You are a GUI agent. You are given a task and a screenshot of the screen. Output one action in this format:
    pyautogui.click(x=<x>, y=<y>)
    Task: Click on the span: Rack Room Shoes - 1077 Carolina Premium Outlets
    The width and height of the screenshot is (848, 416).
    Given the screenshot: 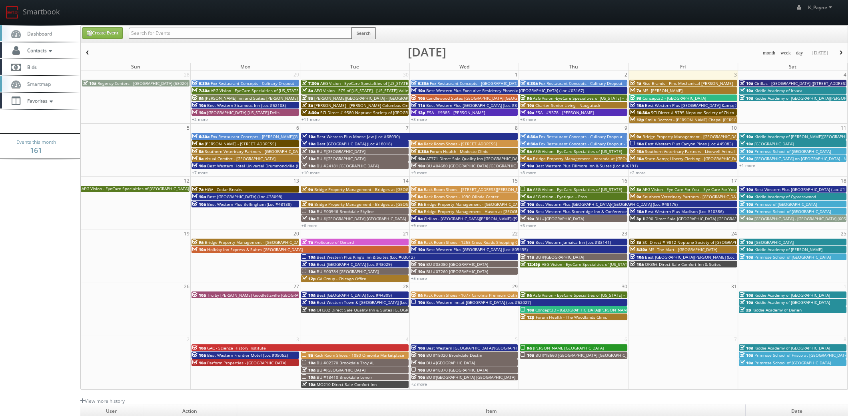 What is the action you would take?
    pyautogui.click(x=473, y=295)
    